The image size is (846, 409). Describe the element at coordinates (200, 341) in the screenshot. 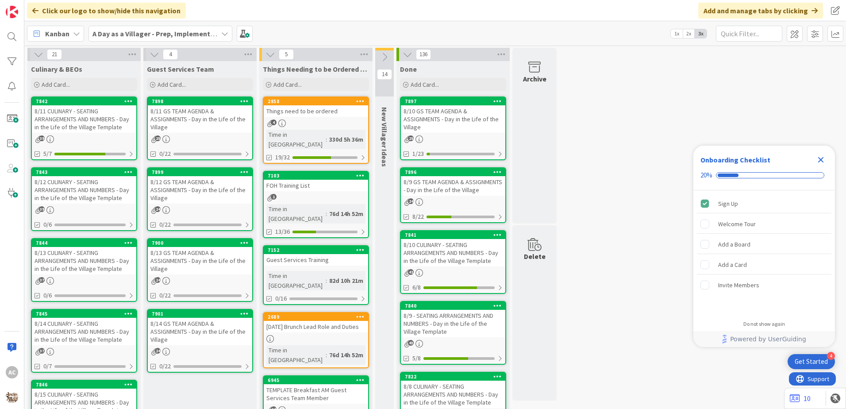

I see `a: 79018/14 GS TEAM AGENDA & ASSIGNMENTS - Day in the Life of the Village0/22` at that location.